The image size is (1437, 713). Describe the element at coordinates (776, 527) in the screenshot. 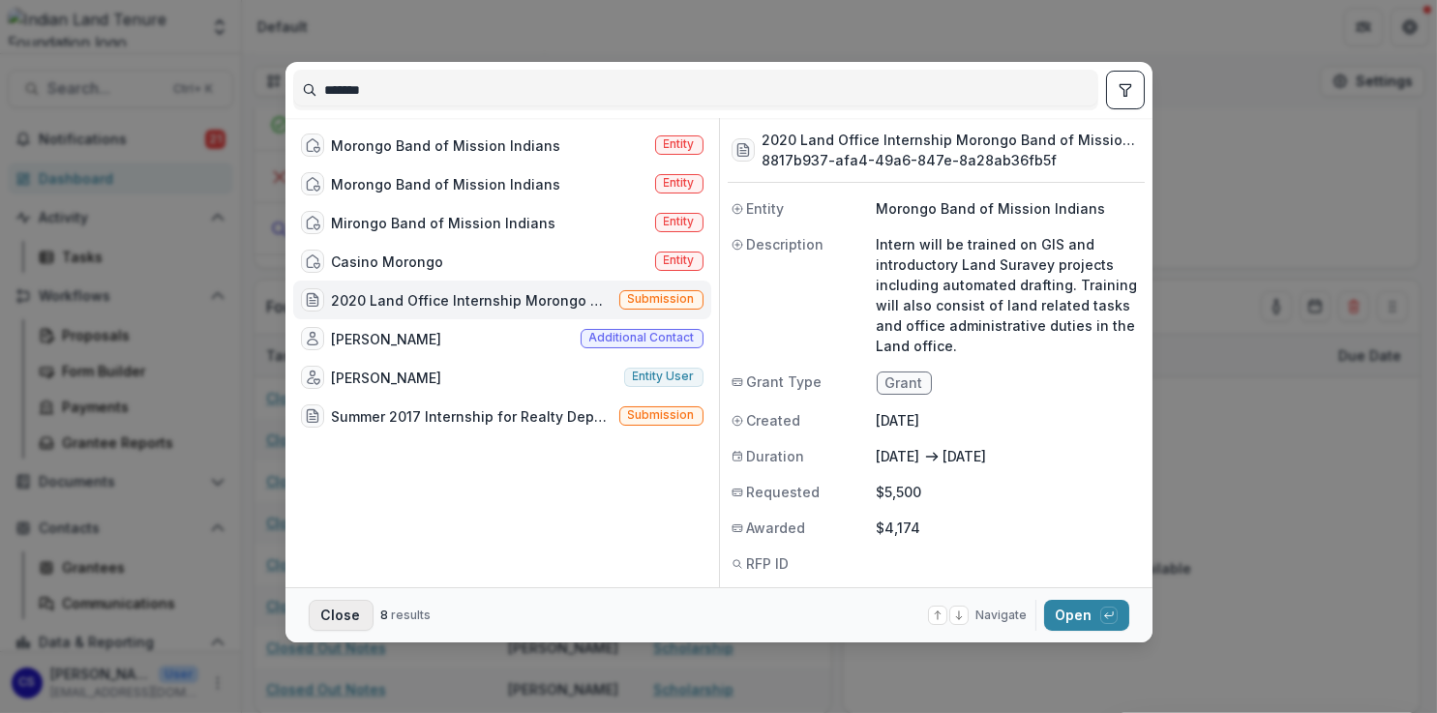

I see `span: Awarded` at that location.